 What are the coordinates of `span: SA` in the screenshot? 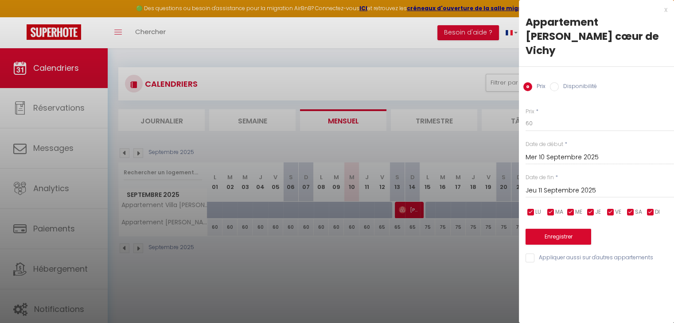 It's located at (638, 212).